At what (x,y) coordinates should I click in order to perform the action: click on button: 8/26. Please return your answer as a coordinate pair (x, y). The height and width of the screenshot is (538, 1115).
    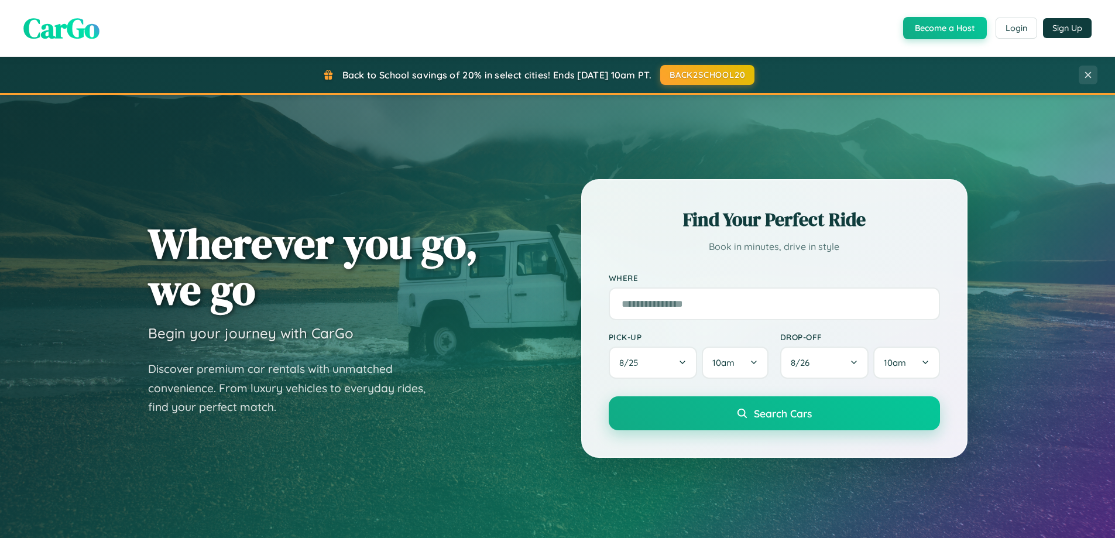
    Looking at the image, I should click on (825, 362).